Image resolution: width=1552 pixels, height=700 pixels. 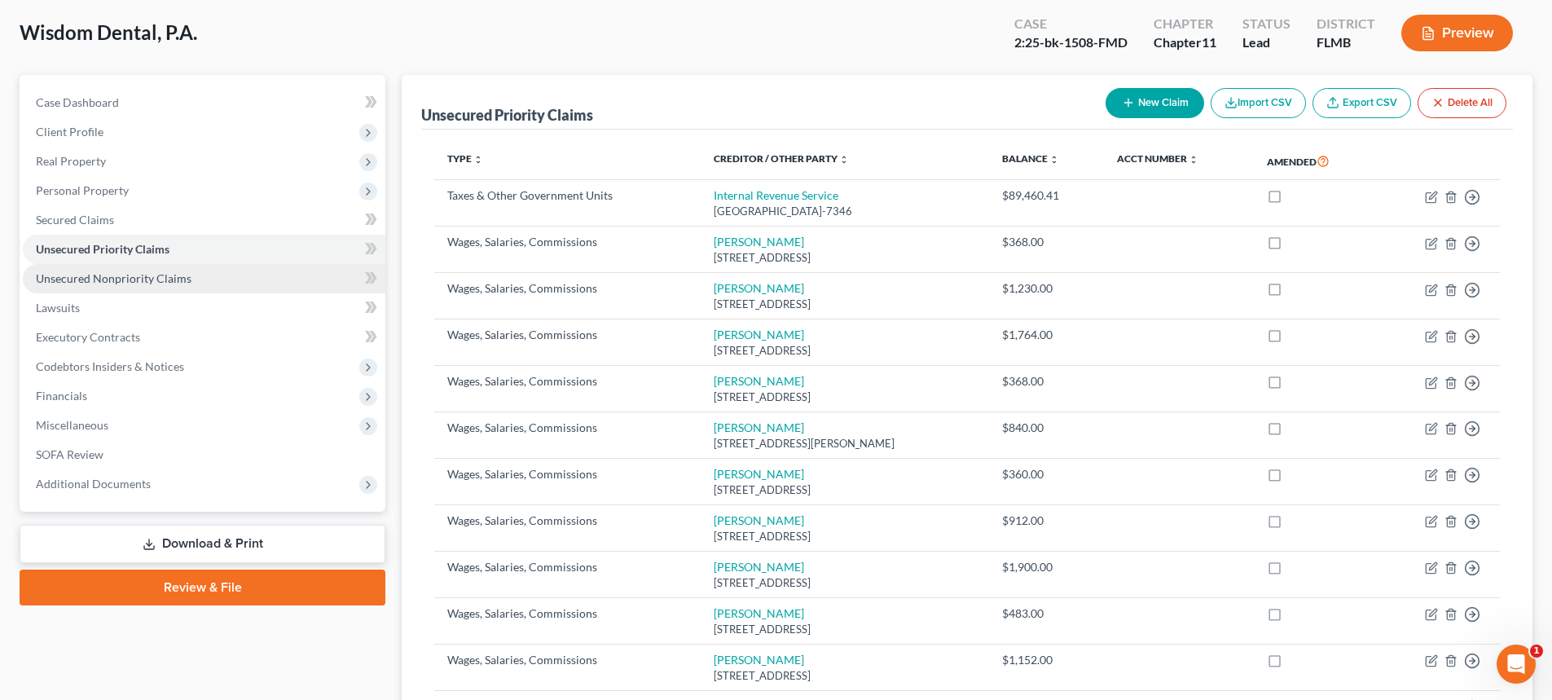 I want to click on div: District, so click(x=1346, y=24).